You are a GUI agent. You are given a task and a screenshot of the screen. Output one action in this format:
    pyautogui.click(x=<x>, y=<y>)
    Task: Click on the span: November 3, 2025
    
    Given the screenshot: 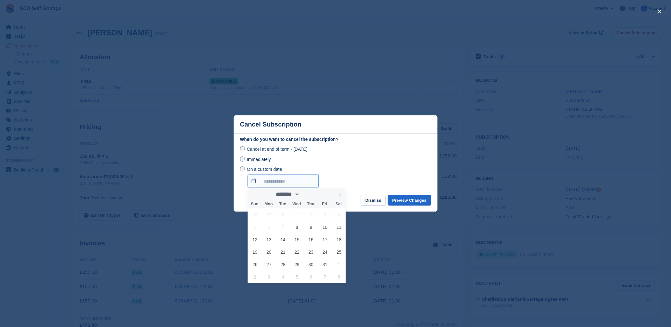 What is the action you would take?
    pyautogui.click(x=269, y=276)
    